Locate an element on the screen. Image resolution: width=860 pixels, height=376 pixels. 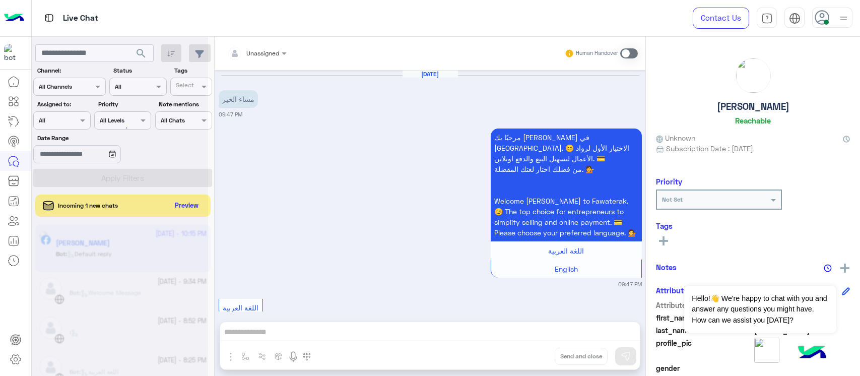
span: Unassigned is located at coordinates (263, 53).